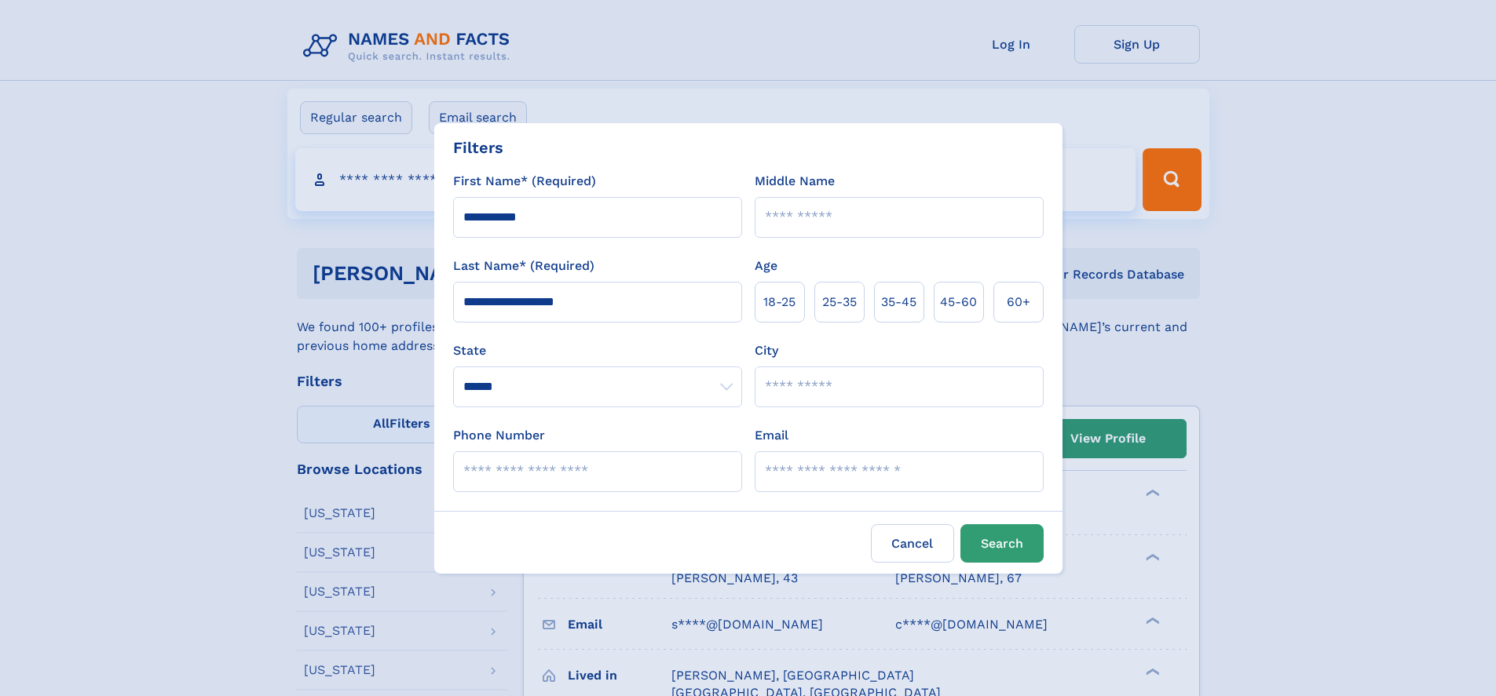 The width and height of the screenshot is (1496, 696). I want to click on label: City, so click(766, 351).